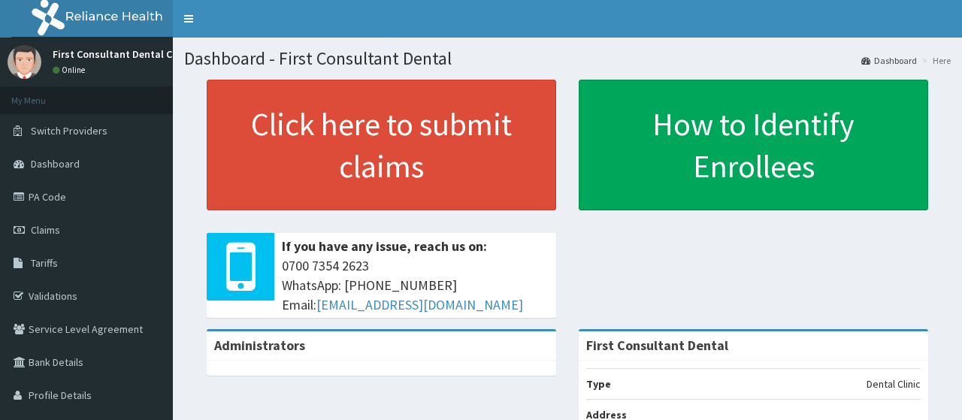 The image size is (962, 420). Describe the element at coordinates (55, 164) in the screenshot. I see `span: Dashboard` at that location.